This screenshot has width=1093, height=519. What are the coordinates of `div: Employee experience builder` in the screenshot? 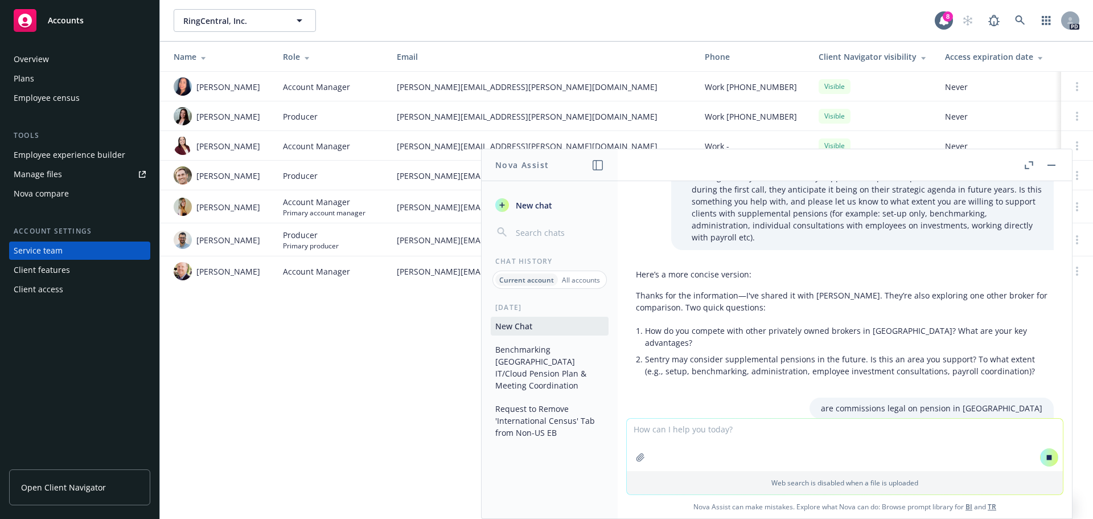 It's located at (69, 155).